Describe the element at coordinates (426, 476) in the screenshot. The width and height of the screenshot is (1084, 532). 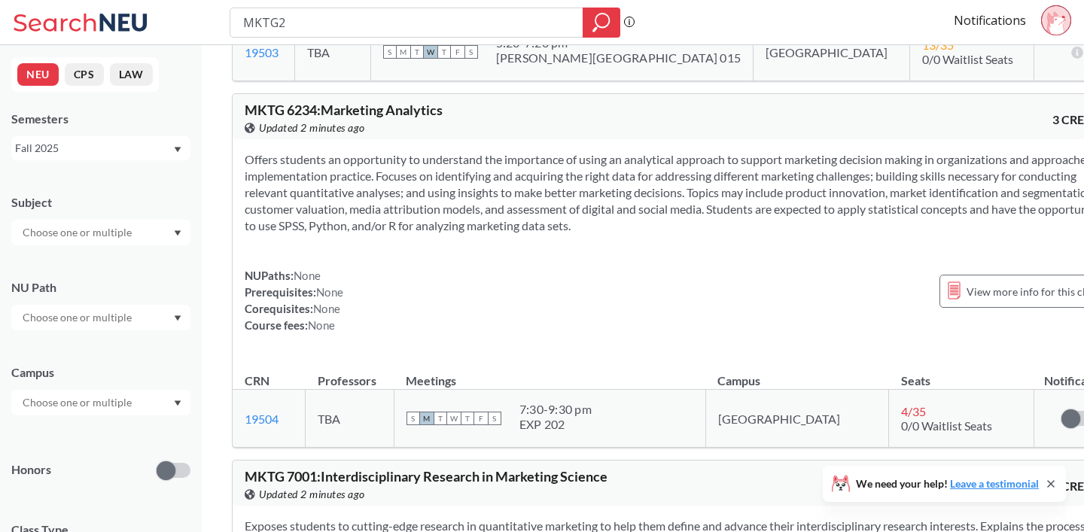
I see `span: MKTG 7001 : Interdisciplinary Research in Marketing Science` at that location.